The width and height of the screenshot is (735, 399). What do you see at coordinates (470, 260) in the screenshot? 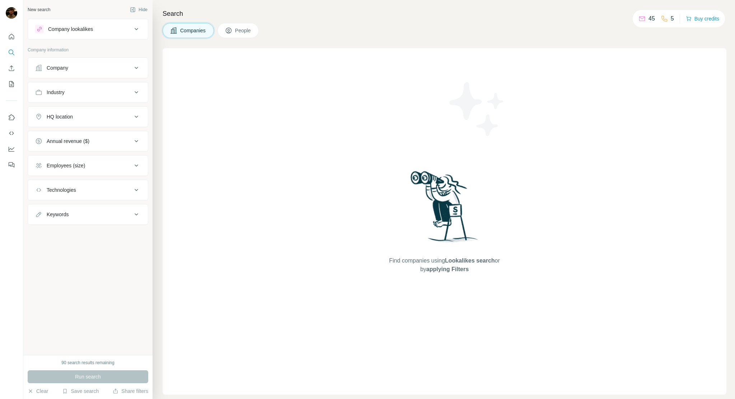
I see `span: Lookalikes search` at bounding box center [470, 260].